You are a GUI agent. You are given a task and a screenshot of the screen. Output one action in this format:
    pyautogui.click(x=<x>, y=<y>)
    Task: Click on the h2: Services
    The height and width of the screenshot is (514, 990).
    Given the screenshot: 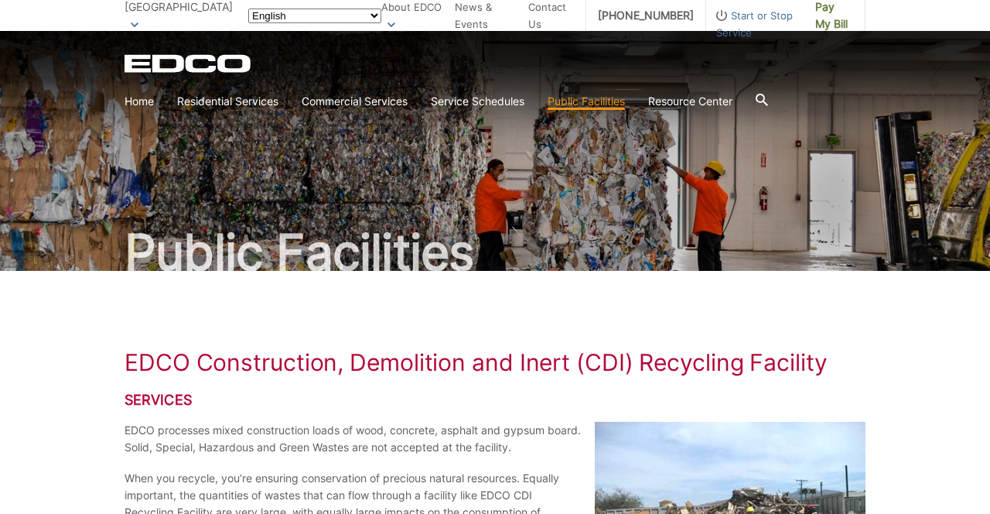 What is the action you would take?
    pyautogui.click(x=495, y=400)
    